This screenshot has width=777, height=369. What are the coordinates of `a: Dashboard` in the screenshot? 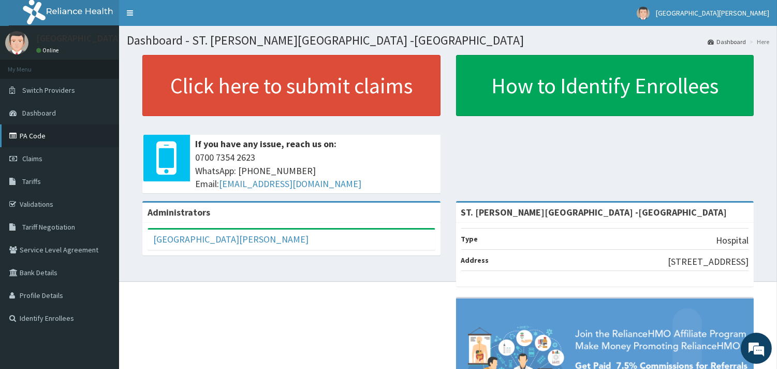 It's located at (727, 41).